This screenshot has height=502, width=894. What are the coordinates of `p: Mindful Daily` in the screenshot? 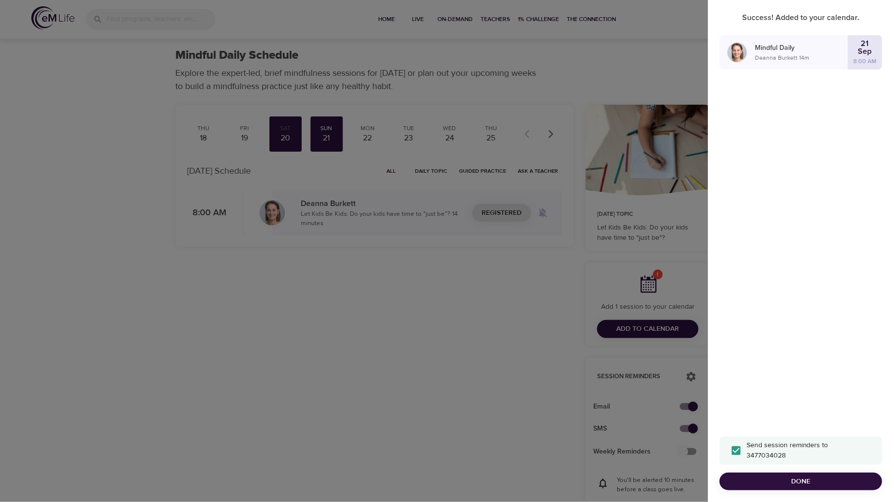 It's located at (801, 48).